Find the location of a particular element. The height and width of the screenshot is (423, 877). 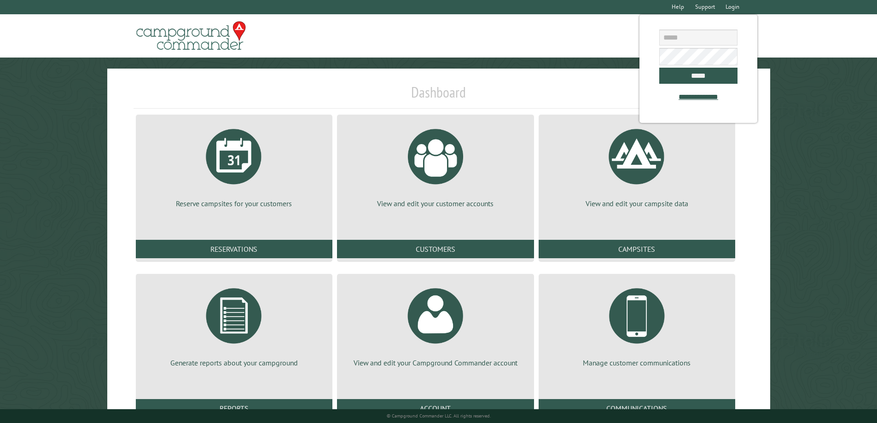

a: Reports is located at coordinates (234, 408).